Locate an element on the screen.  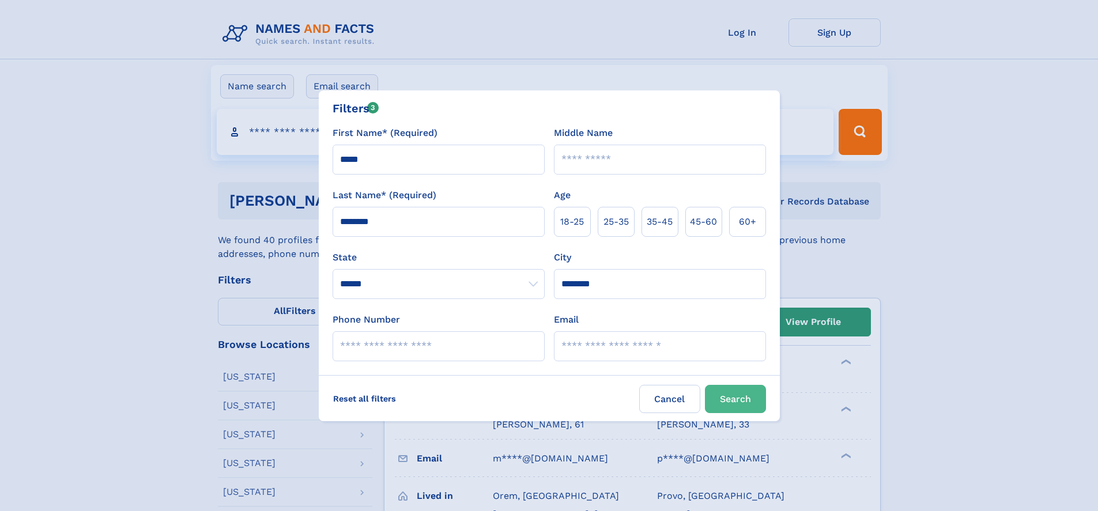
span: 25‑35 is located at coordinates (616, 222).